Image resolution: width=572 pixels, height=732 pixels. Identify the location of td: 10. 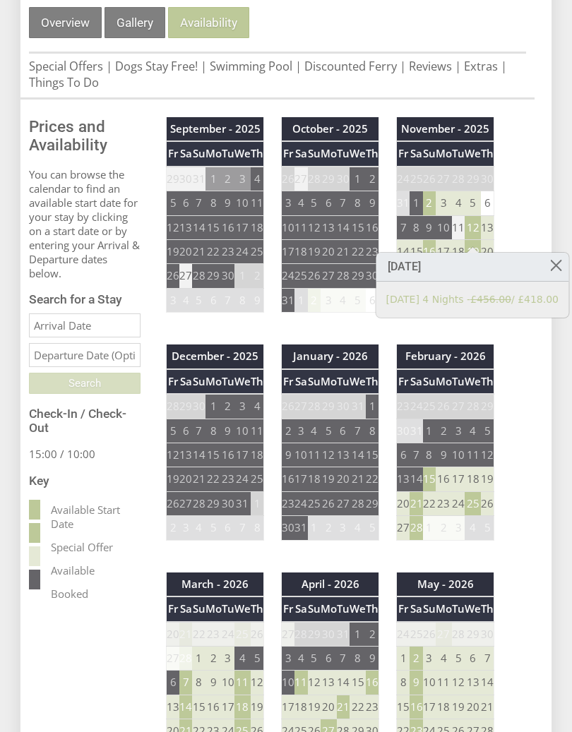
(458, 455).